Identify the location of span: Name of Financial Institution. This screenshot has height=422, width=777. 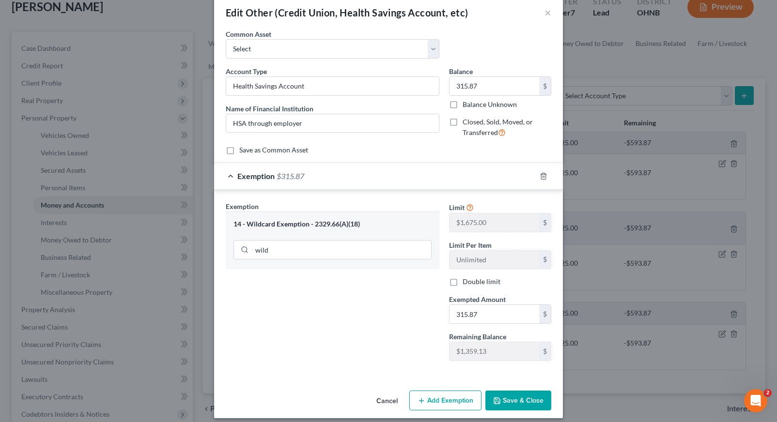
(269, 109).